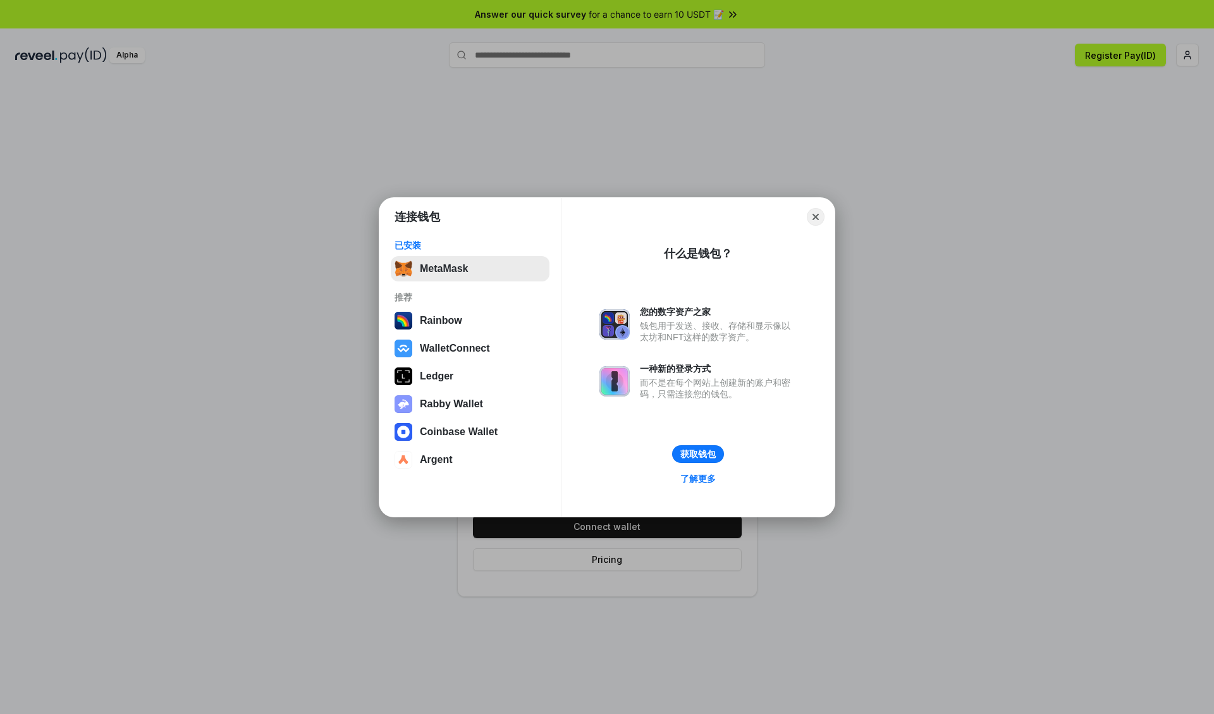 The width and height of the screenshot is (1214, 714). Describe the element at coordinates (436, 376) in the screenshot. I see `div: Ledger` at that location.